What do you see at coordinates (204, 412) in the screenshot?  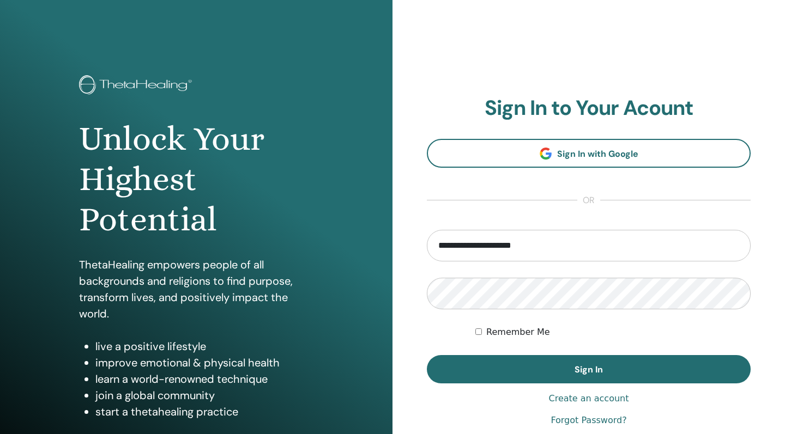 I see `li: start a thetahealing practice` at bounding box center [204, 412].